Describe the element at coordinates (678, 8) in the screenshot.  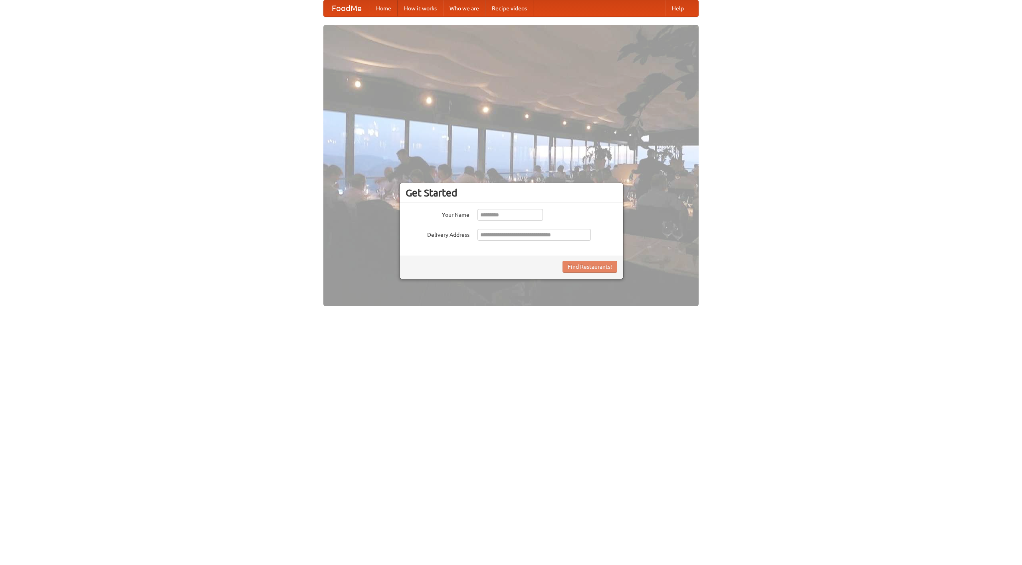
I see `a: Help` at that location.